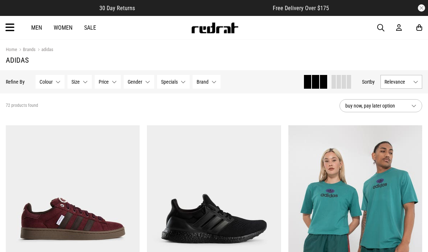 The width and height of the screenshot is (428, 252). What do you see at coordinates (202, 82) in the screenshot?
I see `span: Brand` at bounding box center [202, 82].